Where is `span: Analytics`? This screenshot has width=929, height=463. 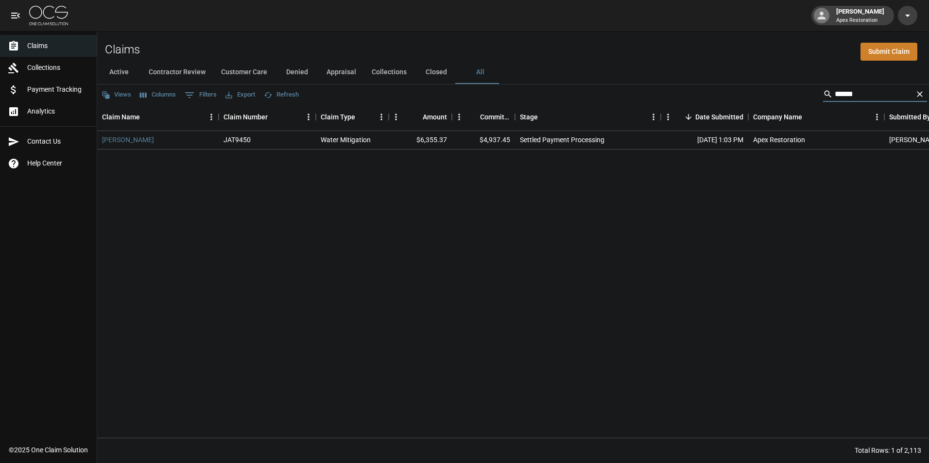
span: Analytics is located at coordinates (58, 111).